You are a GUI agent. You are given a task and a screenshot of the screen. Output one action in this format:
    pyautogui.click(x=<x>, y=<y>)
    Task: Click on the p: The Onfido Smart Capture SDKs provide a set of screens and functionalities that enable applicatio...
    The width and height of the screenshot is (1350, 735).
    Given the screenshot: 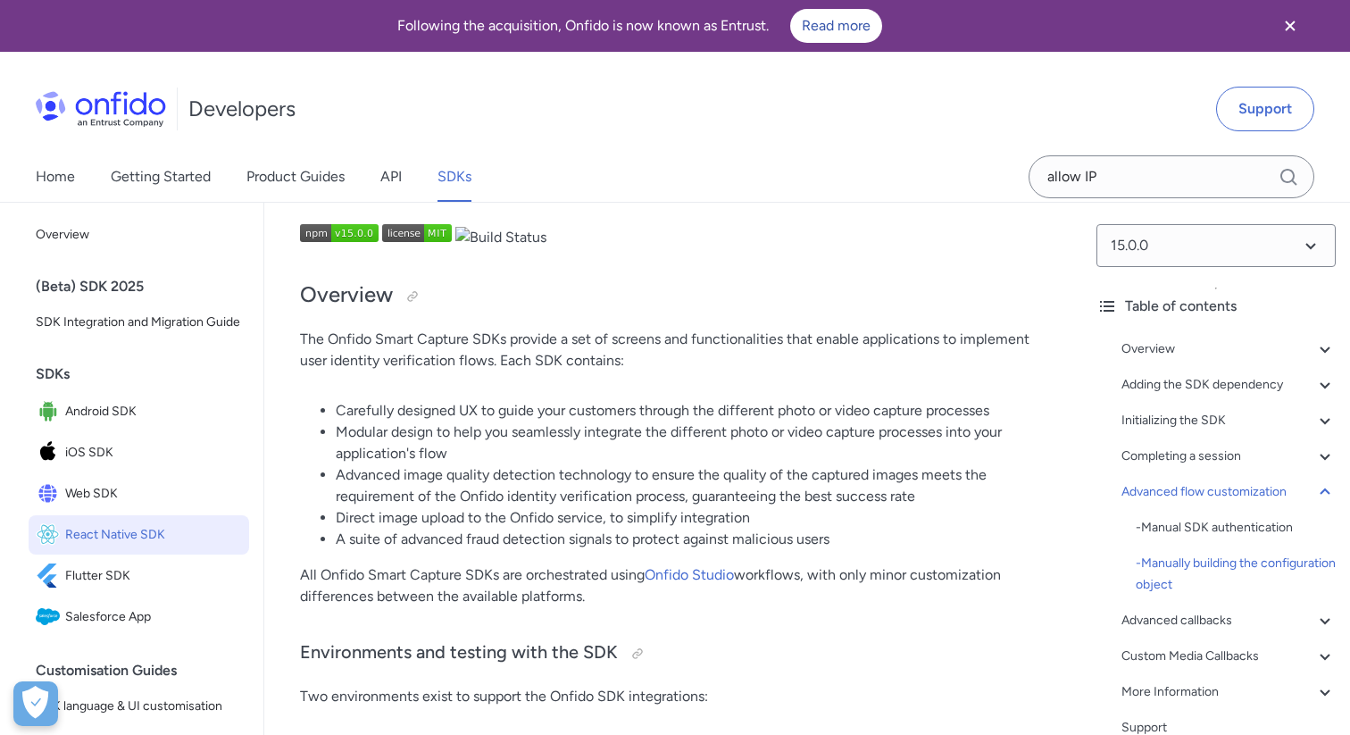 What is the action you would take?
    pyautogui.click(x=673, y=350)
    